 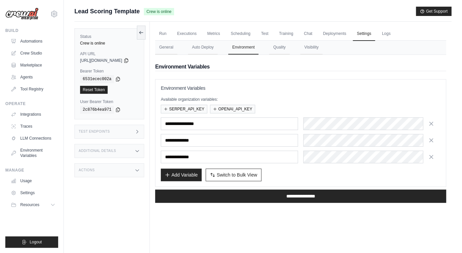 What do you see at coordinates (22, 14) in the screenshot?
I see `img: Logo` at bounding box center [22, 14].